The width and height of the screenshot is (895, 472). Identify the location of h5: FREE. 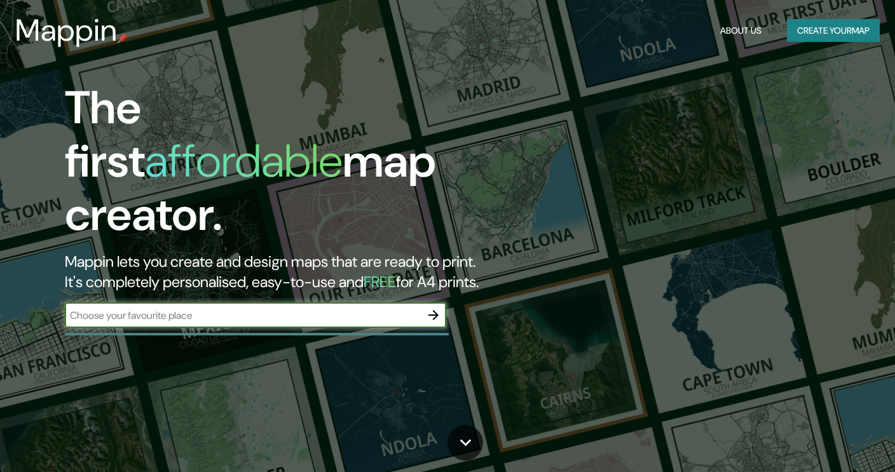
(379, 282).